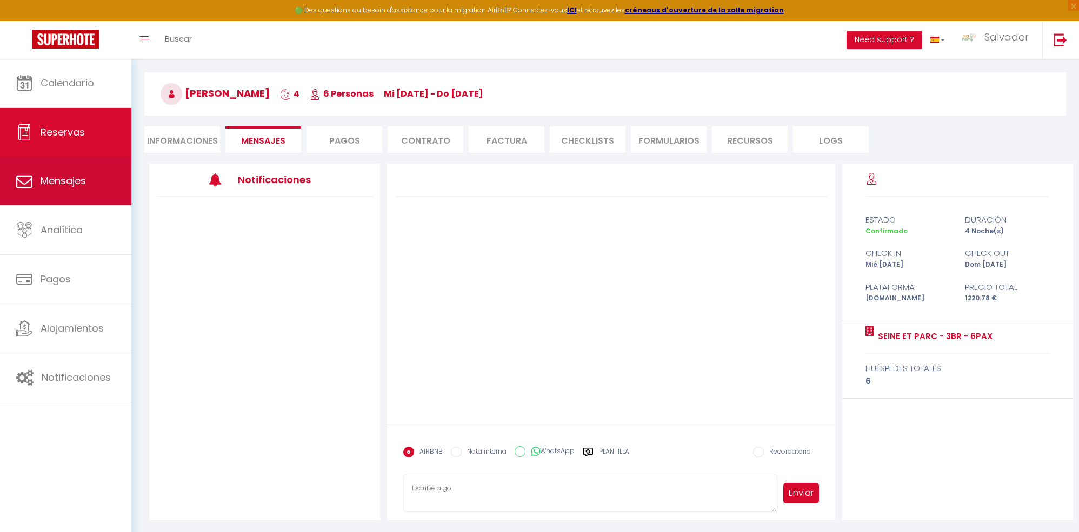 The image size is (1079, 532). I want to click on span: Calendario, so click(67, 83).